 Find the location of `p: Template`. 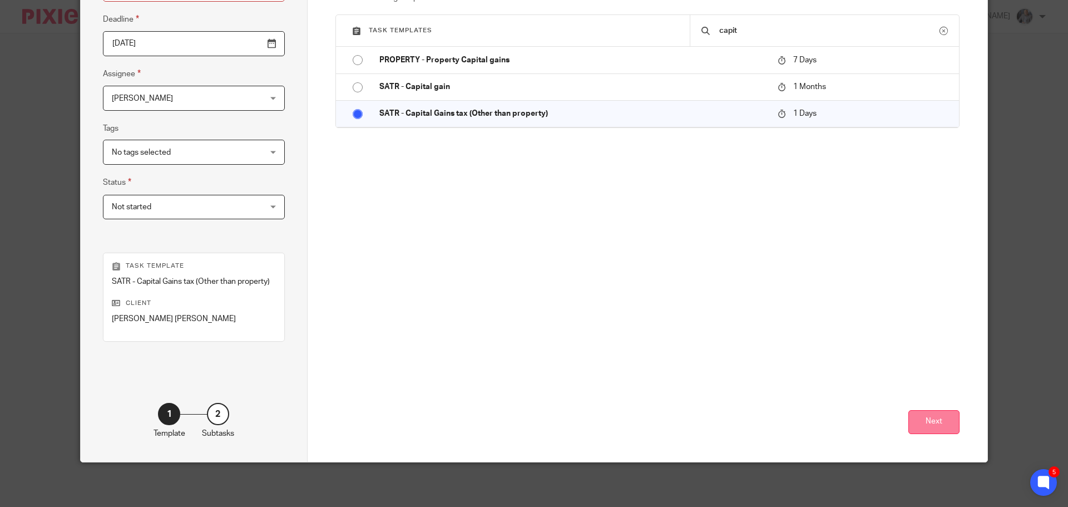

p: Template is located at coordinates (169, 433).